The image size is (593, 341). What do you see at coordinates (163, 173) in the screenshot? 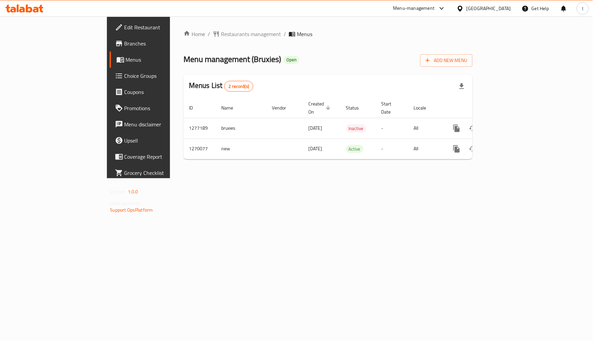
I see `span: Grocery Checklist` at bounding box center [163, 173].